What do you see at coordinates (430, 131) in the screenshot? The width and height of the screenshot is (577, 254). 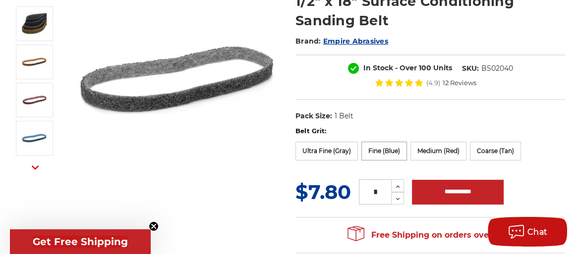 I see `label: Belt Grit:` at bounding box center [430, 131].